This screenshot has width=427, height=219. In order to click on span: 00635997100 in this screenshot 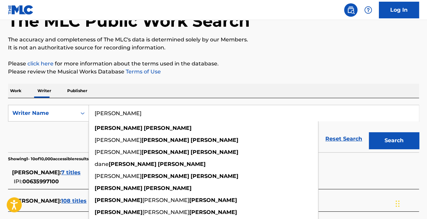, I will do `click(40, 182)`.